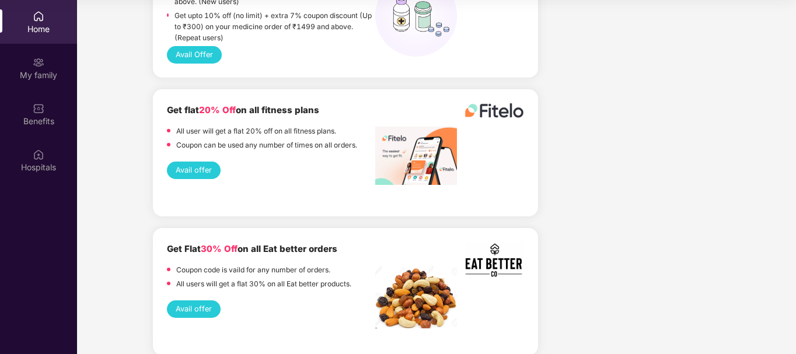 The image size is (796, 354). What do you see at coordinates (267, 145) in the screenshot?
I see `p: Coupon can be used any number of times on all orders.` at bounding box center [267, 145].